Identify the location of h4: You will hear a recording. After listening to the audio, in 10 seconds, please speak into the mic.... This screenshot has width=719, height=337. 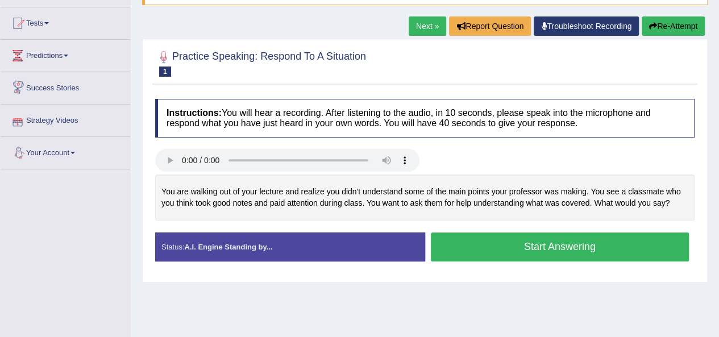
(425, 118).